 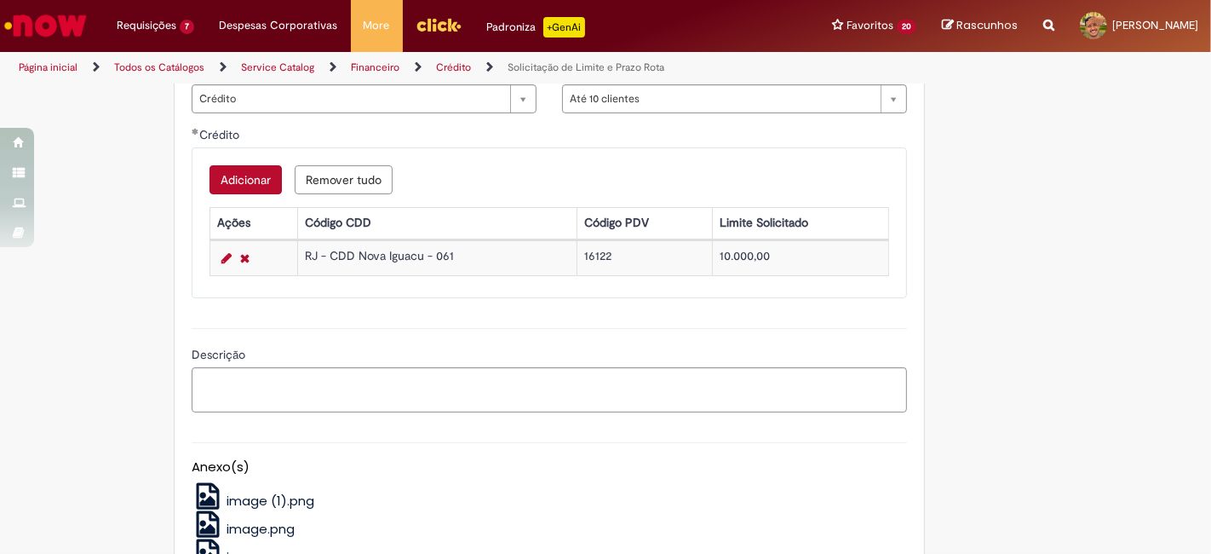 What do you see at coordinates (644, 257) in the screenshot?
I see `td: 16122` at bounding box center [644, 257].